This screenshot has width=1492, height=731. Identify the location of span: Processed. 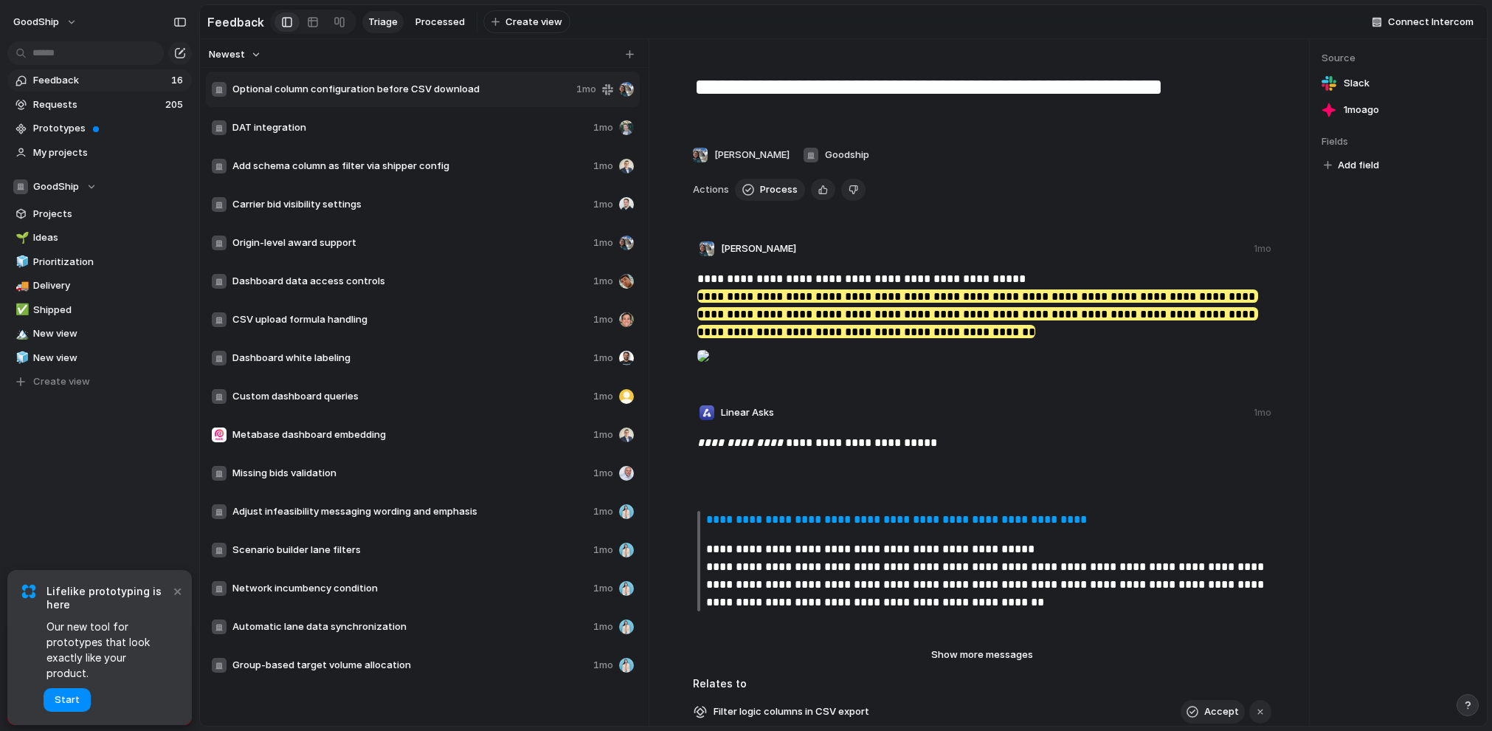
(440, 22).